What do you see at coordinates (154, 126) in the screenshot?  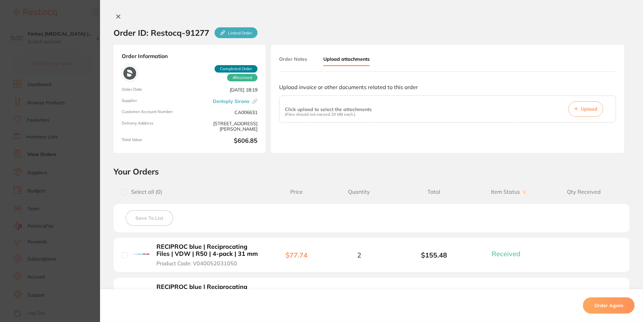 I see `span: Delivery Address` at bounding box center [154, 126].